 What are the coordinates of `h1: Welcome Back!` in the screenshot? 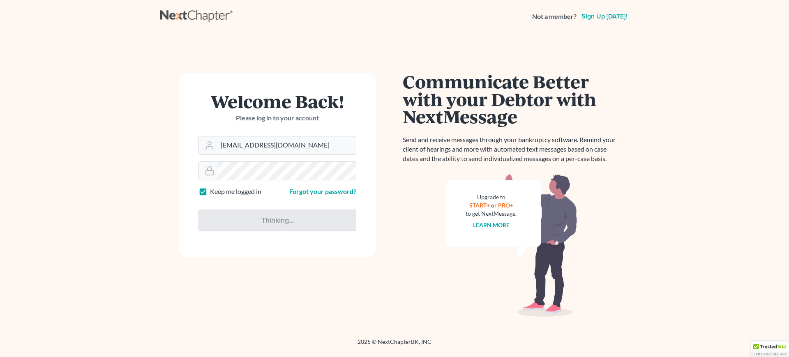 It's located at (277, 101).